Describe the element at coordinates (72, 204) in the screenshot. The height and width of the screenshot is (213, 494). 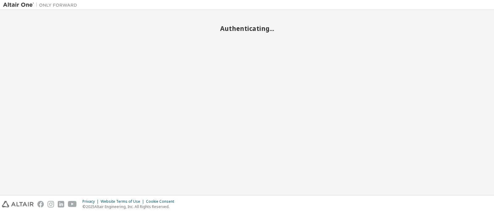
I see `img: youtube.svg` at that location.